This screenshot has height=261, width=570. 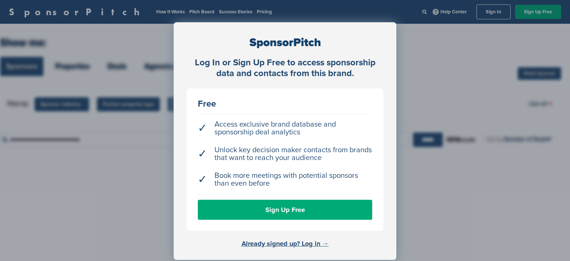 What do you see at coordinates (285, 209) in the screenshot?
I see `a: Sign Up Free` at bounding box center [285, 209].